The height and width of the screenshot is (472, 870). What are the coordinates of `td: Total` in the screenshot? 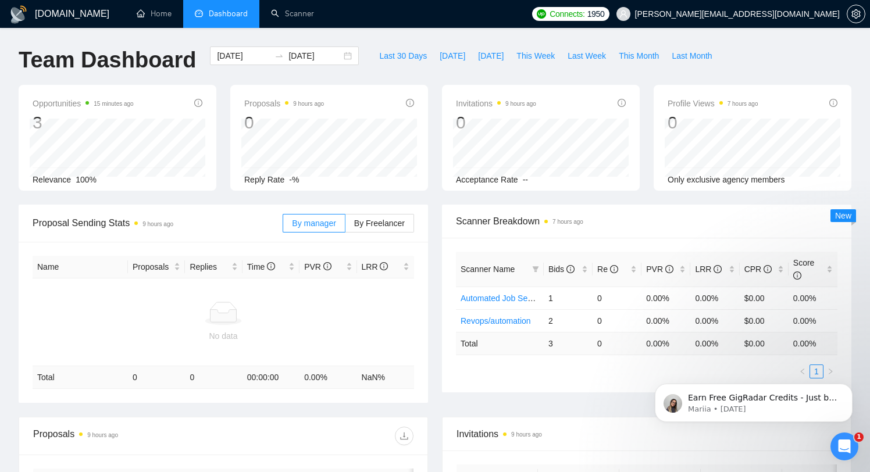 It's located at (500, 343).